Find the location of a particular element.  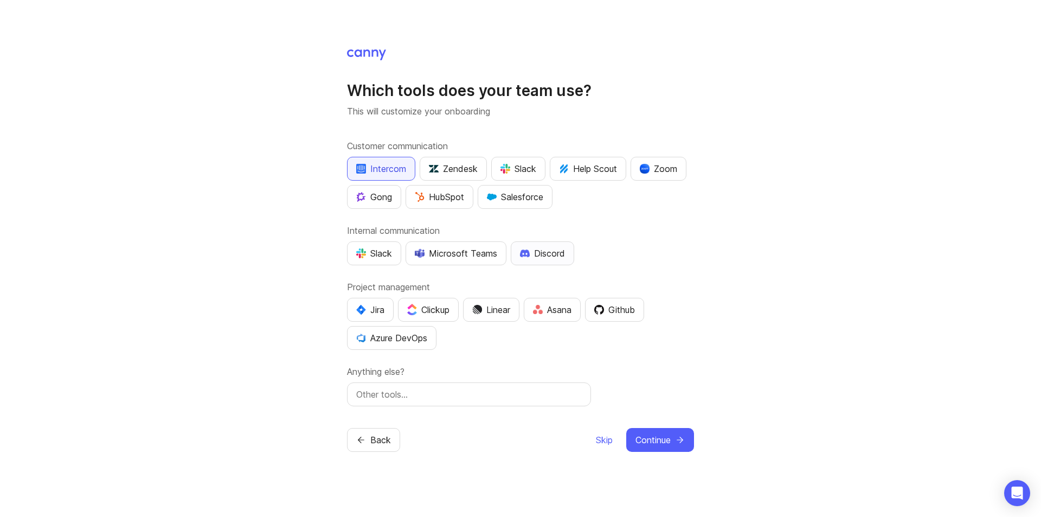

div: Linear is located at coordinates (491, 310).